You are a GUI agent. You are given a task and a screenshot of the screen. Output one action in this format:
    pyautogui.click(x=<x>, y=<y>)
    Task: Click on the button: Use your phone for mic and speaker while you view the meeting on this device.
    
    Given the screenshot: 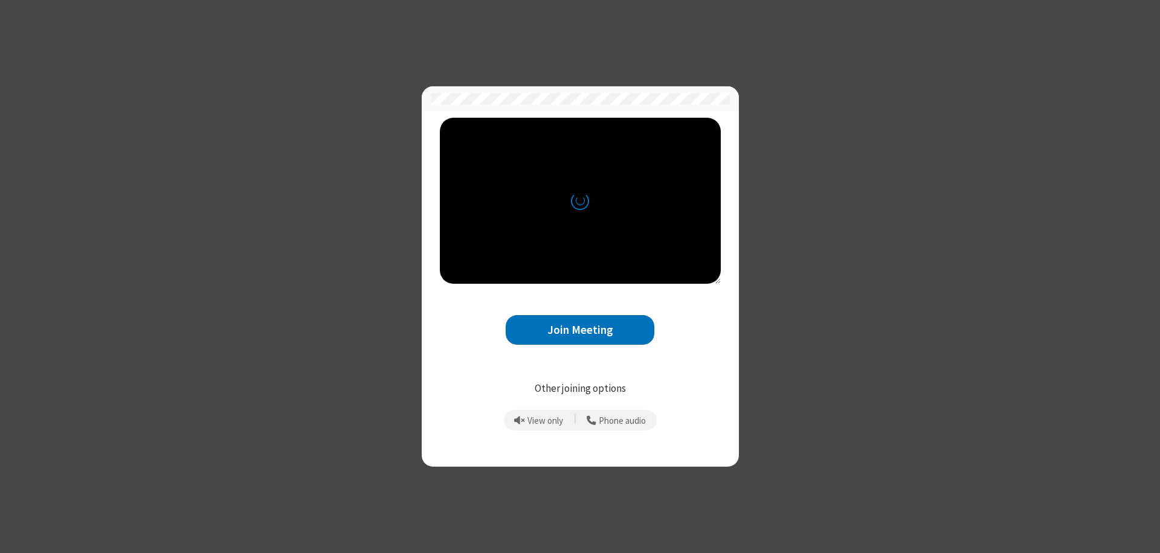 What is the action you would take?
    pyautogui.click(x=616, y=421)
    